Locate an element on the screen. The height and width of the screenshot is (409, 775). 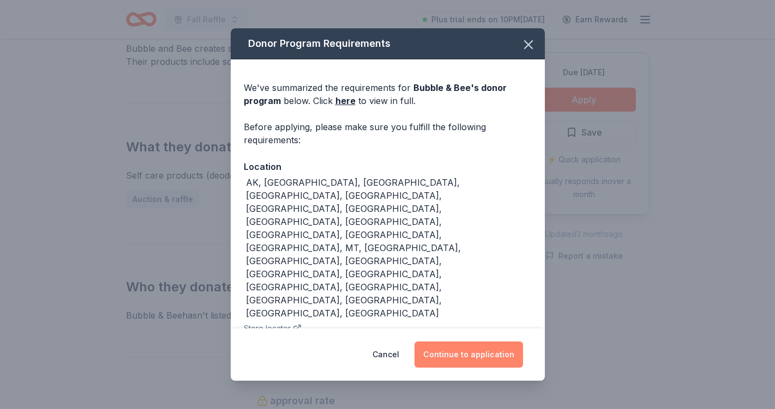
div: Location is located at coordinates (388, 167).